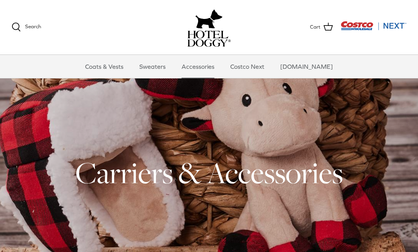 The width and height of the screenshot is (418, 252). What do you see at coordinates (209, 39) in the screenshot?
I see `img: hoteldoggycom` at bounding box center [209, 39].